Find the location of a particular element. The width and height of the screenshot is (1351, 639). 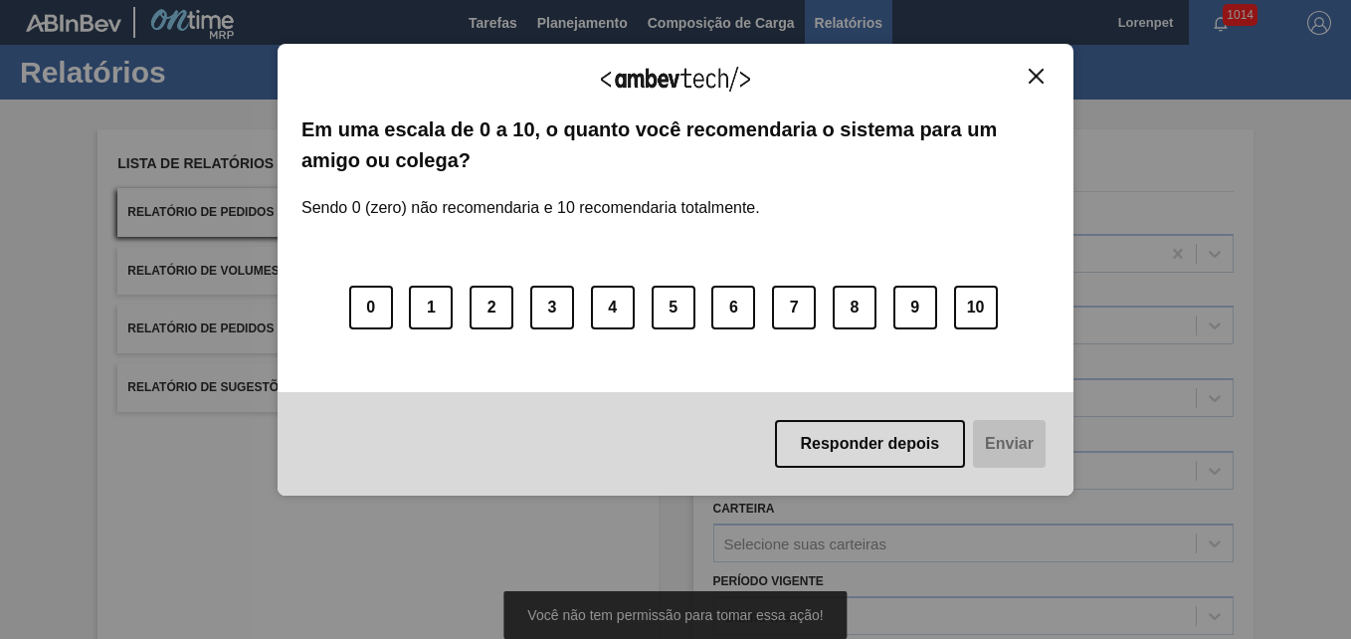

button: 6 is located at coordinates (733, 307).